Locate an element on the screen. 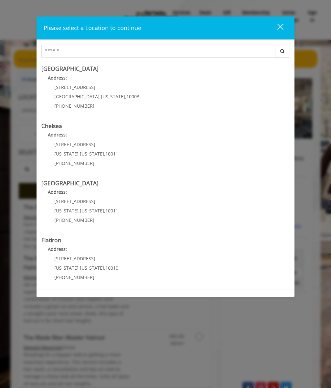 The width and height of the screenshot is (331, 388). span: Please select a Location to continue is located at coordinates (92, 28).